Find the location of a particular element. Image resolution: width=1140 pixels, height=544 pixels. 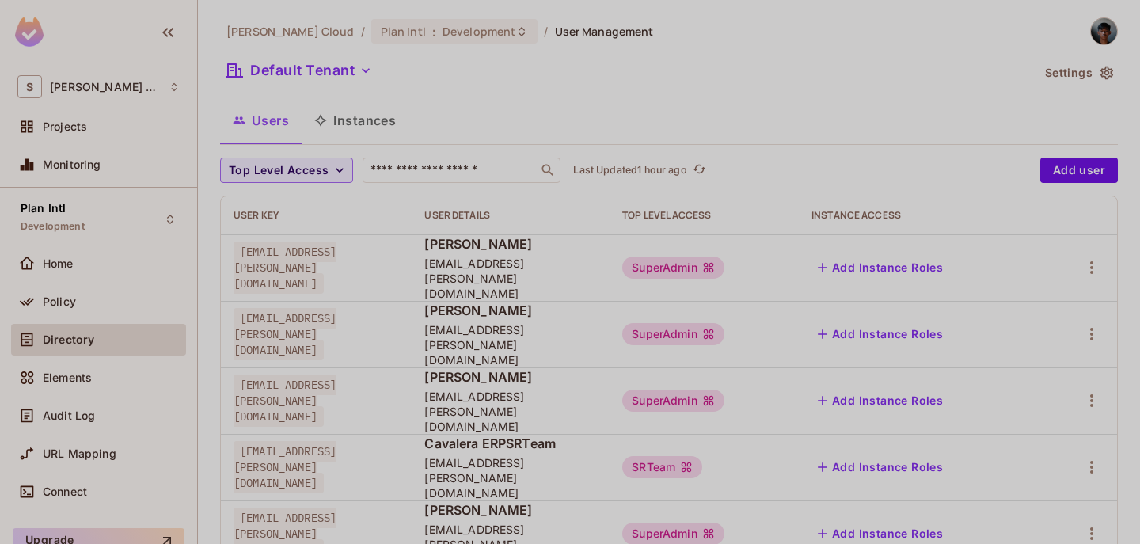

div: User Details is located at coordinates (511, 215).